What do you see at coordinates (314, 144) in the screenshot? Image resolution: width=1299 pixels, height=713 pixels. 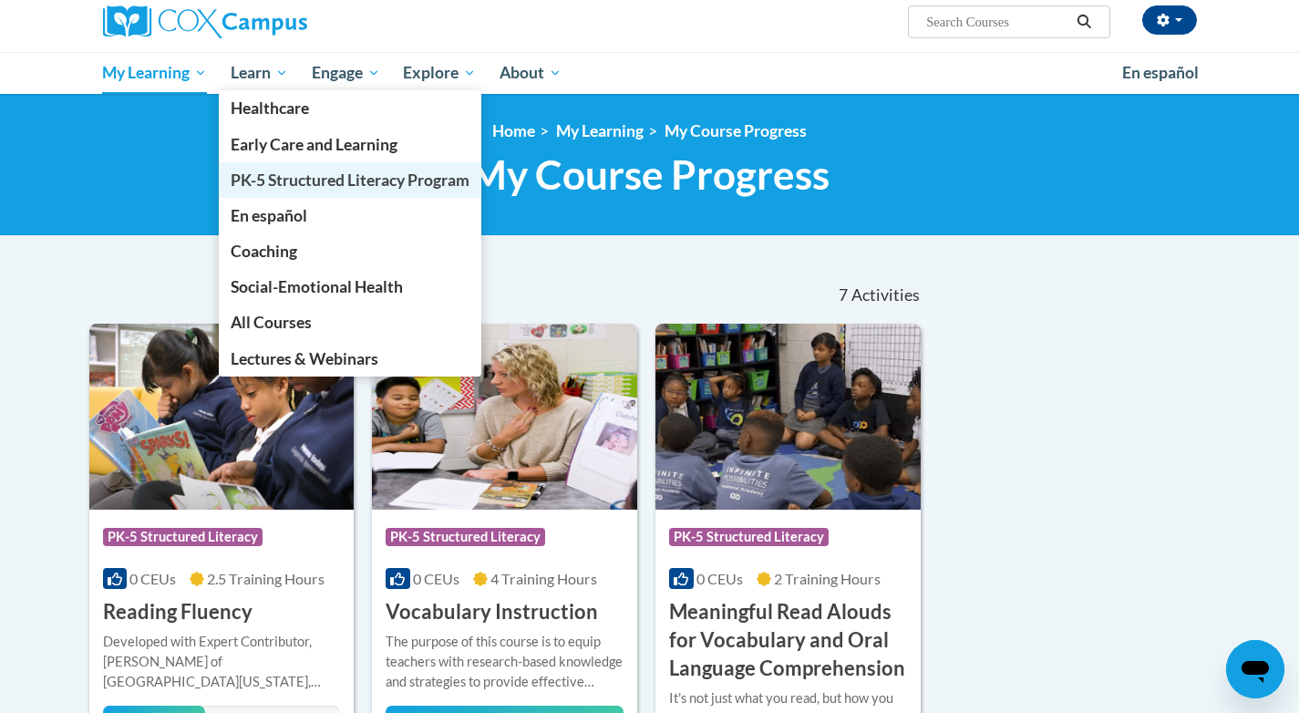 I see `span: Early Care and Learning` at bounding box center [314, 144].